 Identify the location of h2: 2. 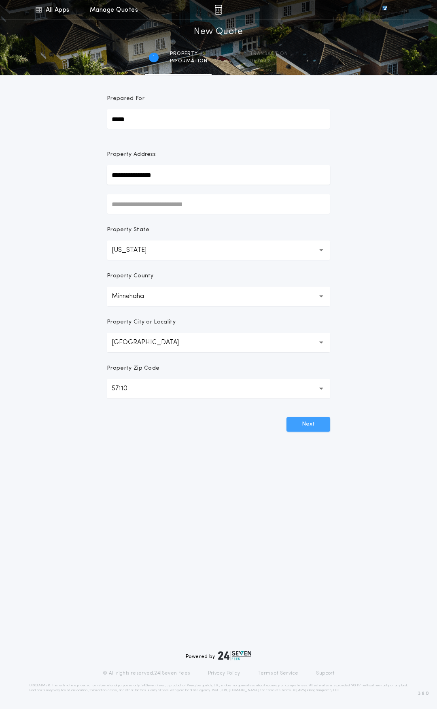
(234, 57).